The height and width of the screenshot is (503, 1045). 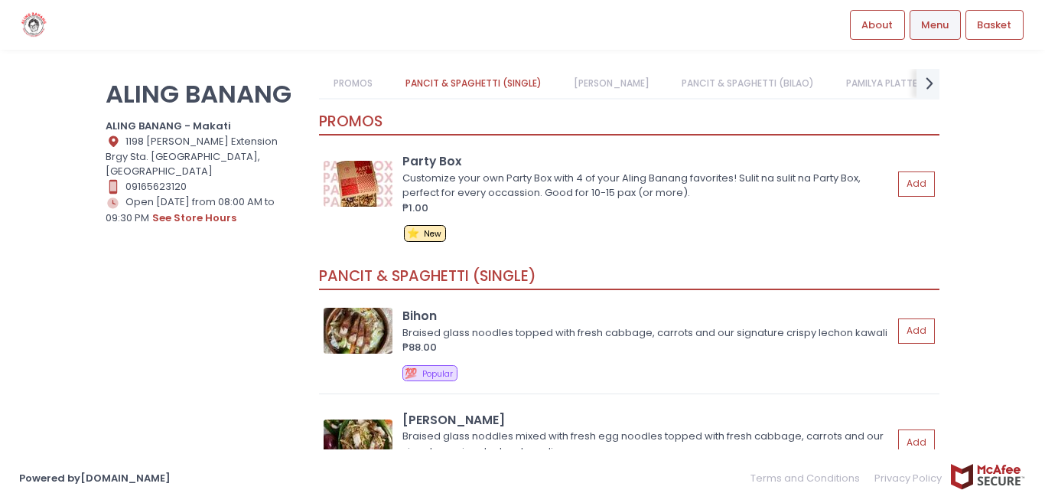 I want to click on span: PROMOS, so click(x=350, y=121).